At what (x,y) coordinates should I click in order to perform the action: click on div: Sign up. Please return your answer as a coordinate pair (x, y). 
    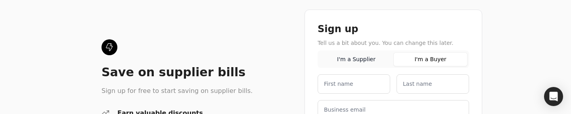
    Looking at the image, I should click on (393, 29).